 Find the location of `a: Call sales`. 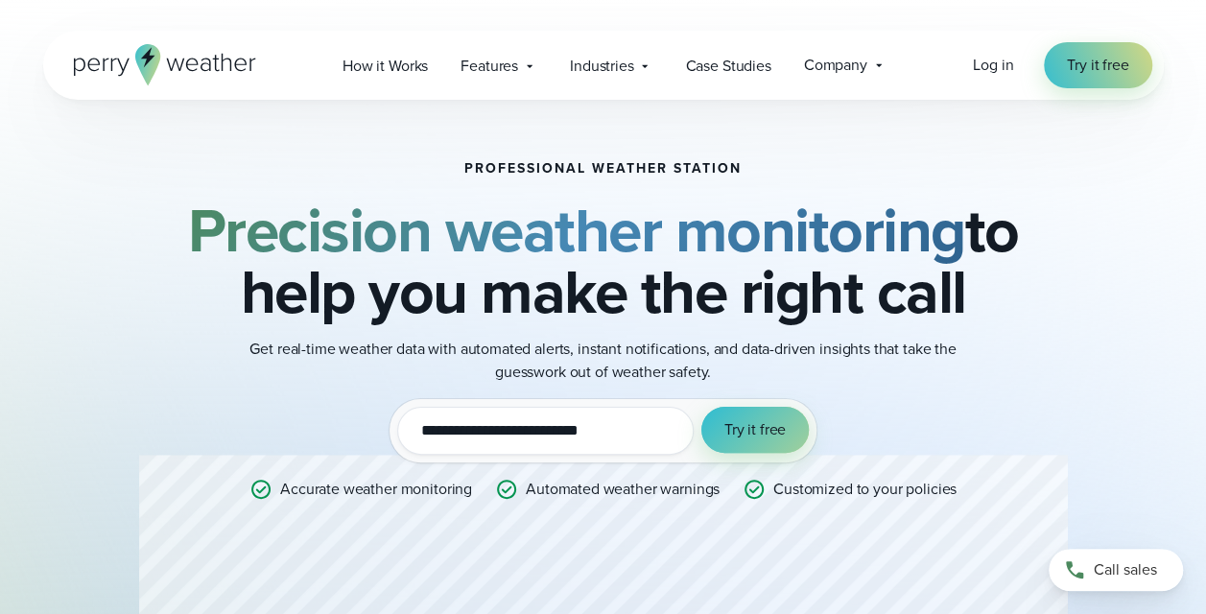

a: Call sales is located at coordinates (1116, 570).